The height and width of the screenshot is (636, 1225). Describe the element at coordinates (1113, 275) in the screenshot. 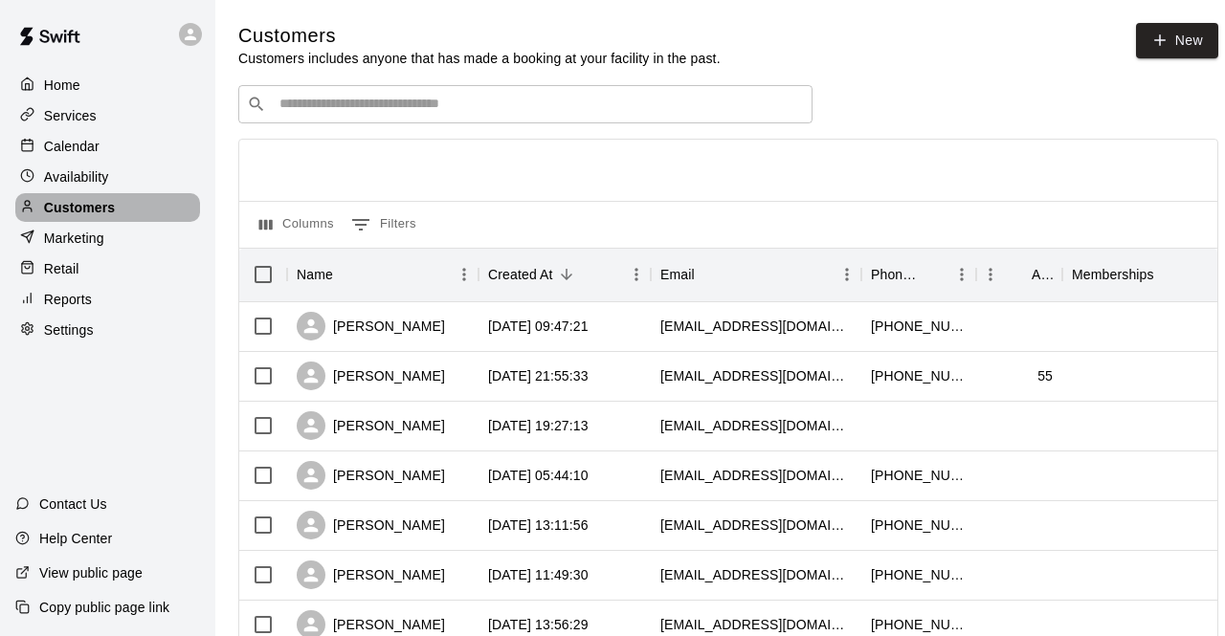

I see `div: Memberships` at that location.